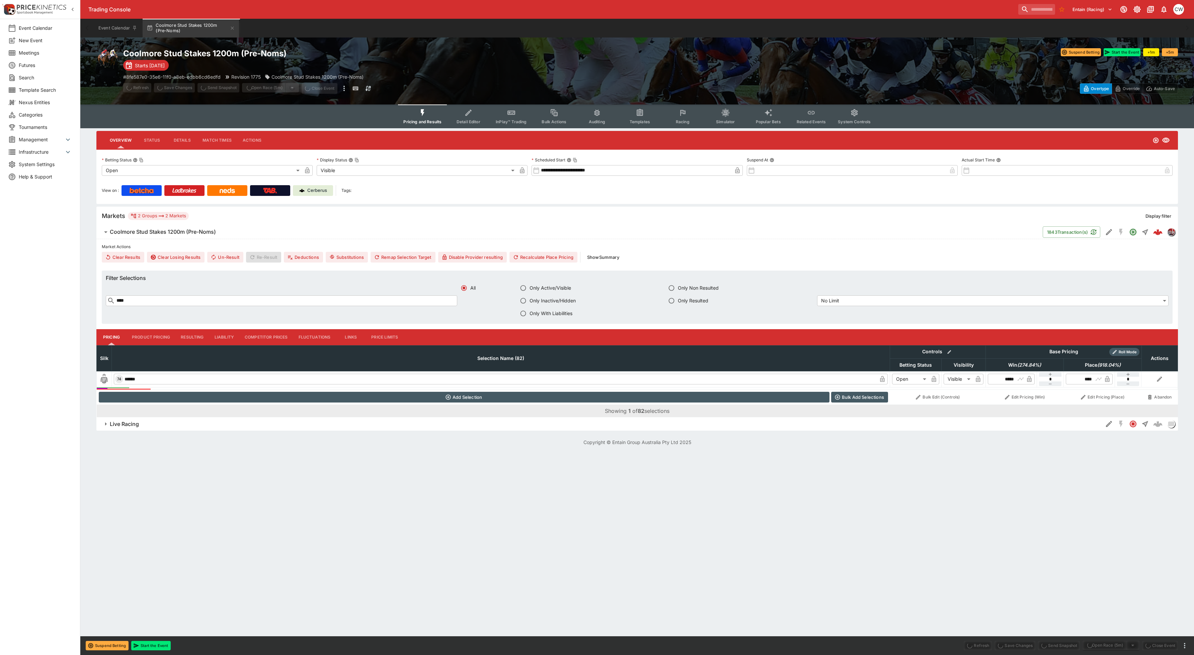  Describe the element at coordinates (1029, 365) in the screenshot. I see `em: ( 274.84 %)` at that location.